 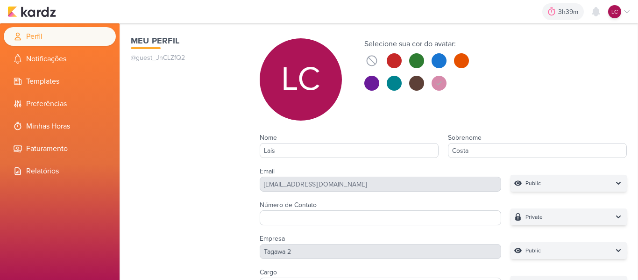 I want to click on li: Templates, so click(x=60, y=81).